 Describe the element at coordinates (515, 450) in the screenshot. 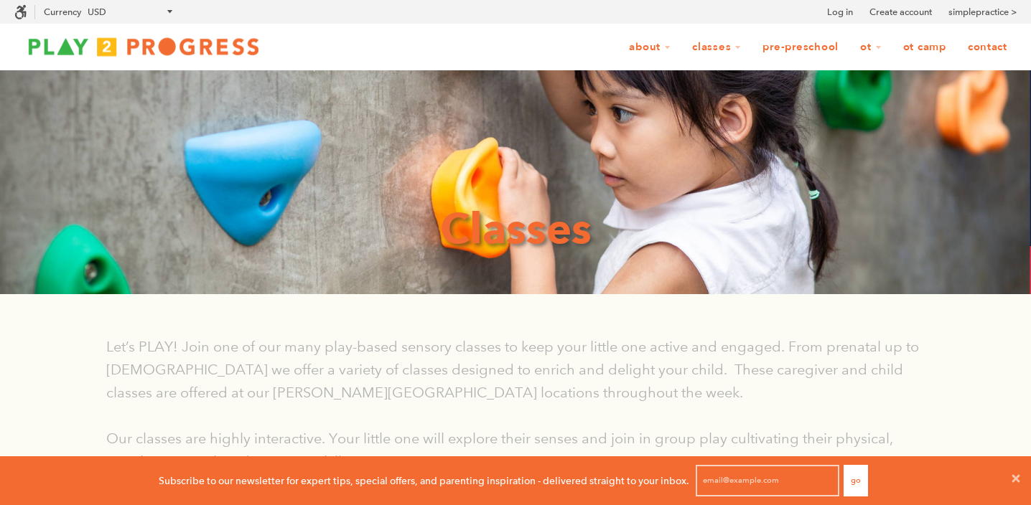

I see `p: Our classes are highly interactive. Your little one will explore their senses and join in group p...` at that location.